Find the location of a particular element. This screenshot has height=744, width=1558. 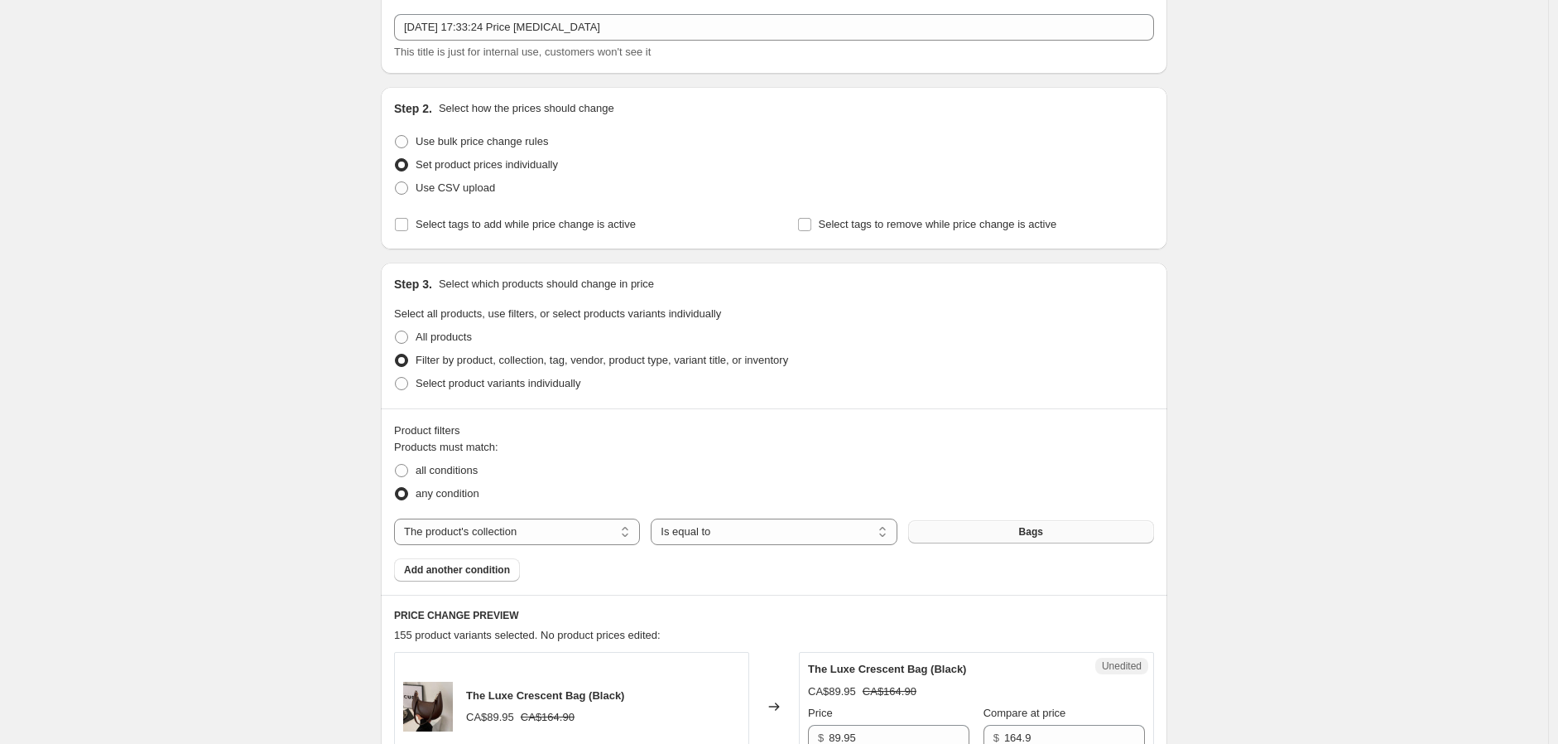

span: Filter by product, collection, tag, vendor, product type, variant title, or inventory is located at coordinates (602, 359).